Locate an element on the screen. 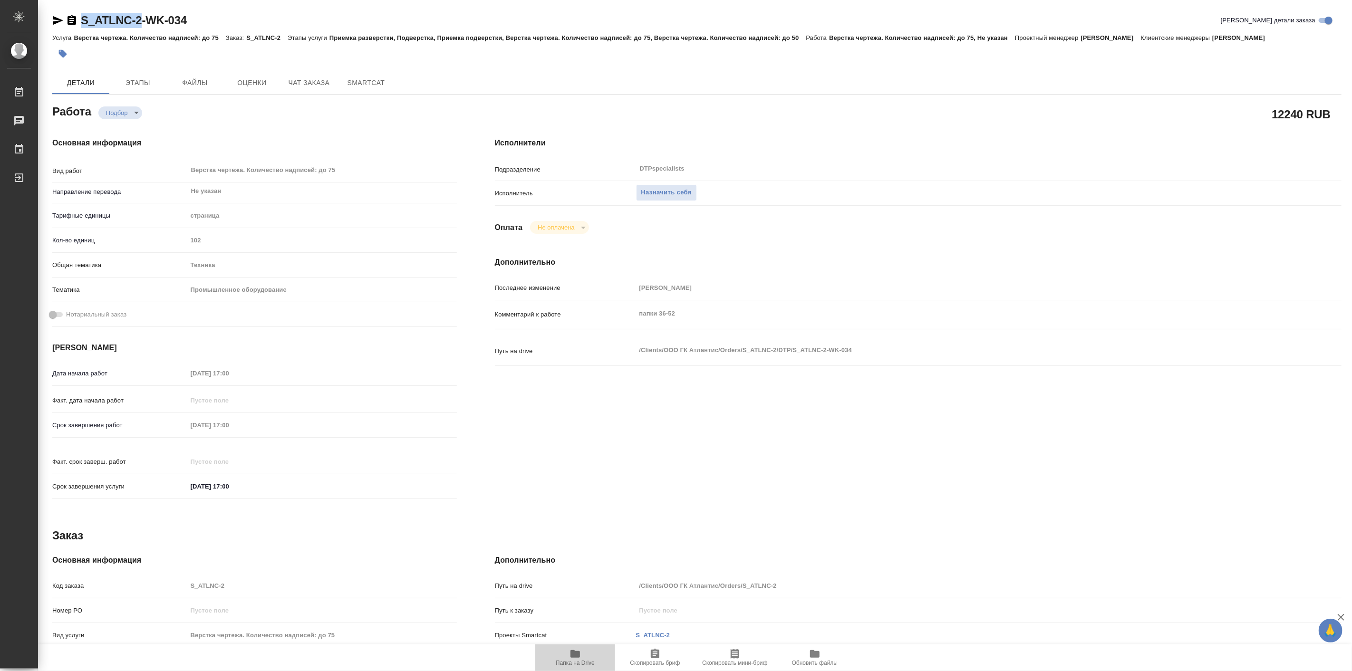  button: Подбор is located at coordinates (117, 113).